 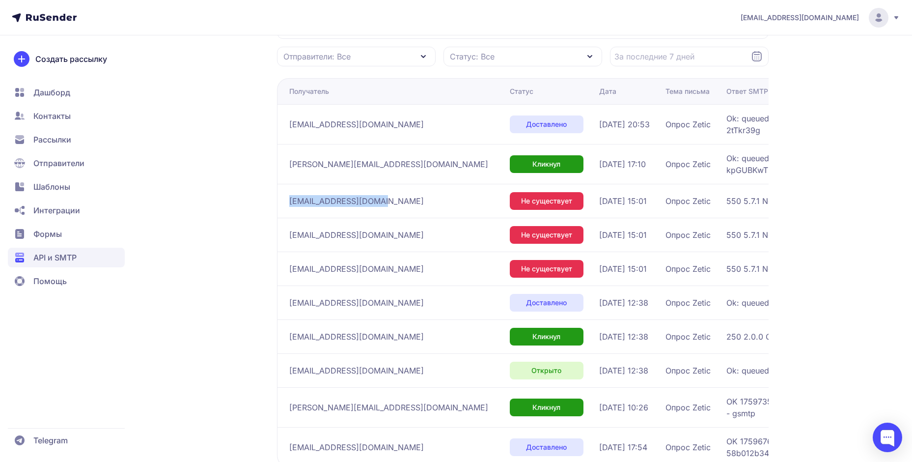 What do you see at coordinates (52, 140) in the screenshot?
I see `span: Рассылки` at bounding box center [52, 140].